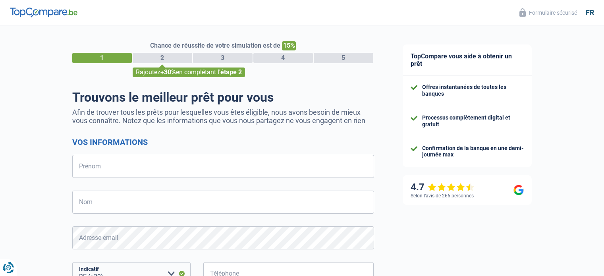 The image size is (604, 276). I want to click on div: Rajoutez en complétant l', so click(188, 72).